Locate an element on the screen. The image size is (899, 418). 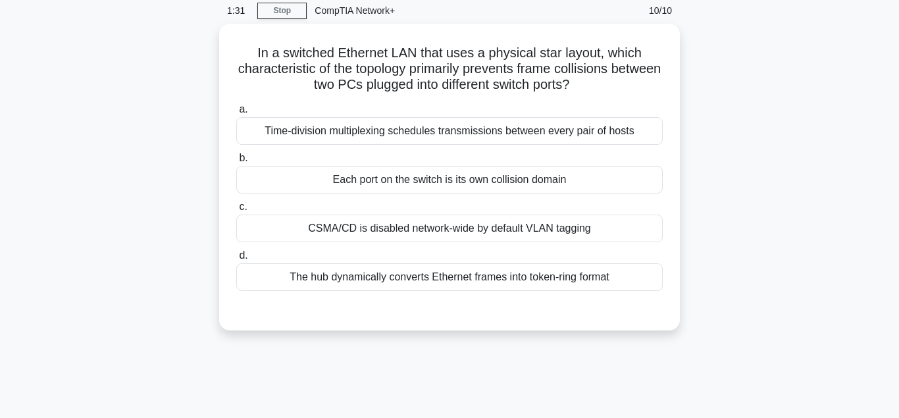
div: Each port on the switch is its own collision domain is located at coordinates (449, 180).